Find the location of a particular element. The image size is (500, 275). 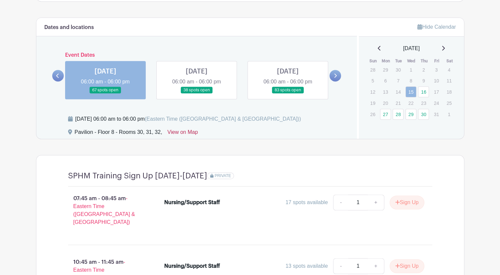

p: 14 is located at coordinates (398, 92).